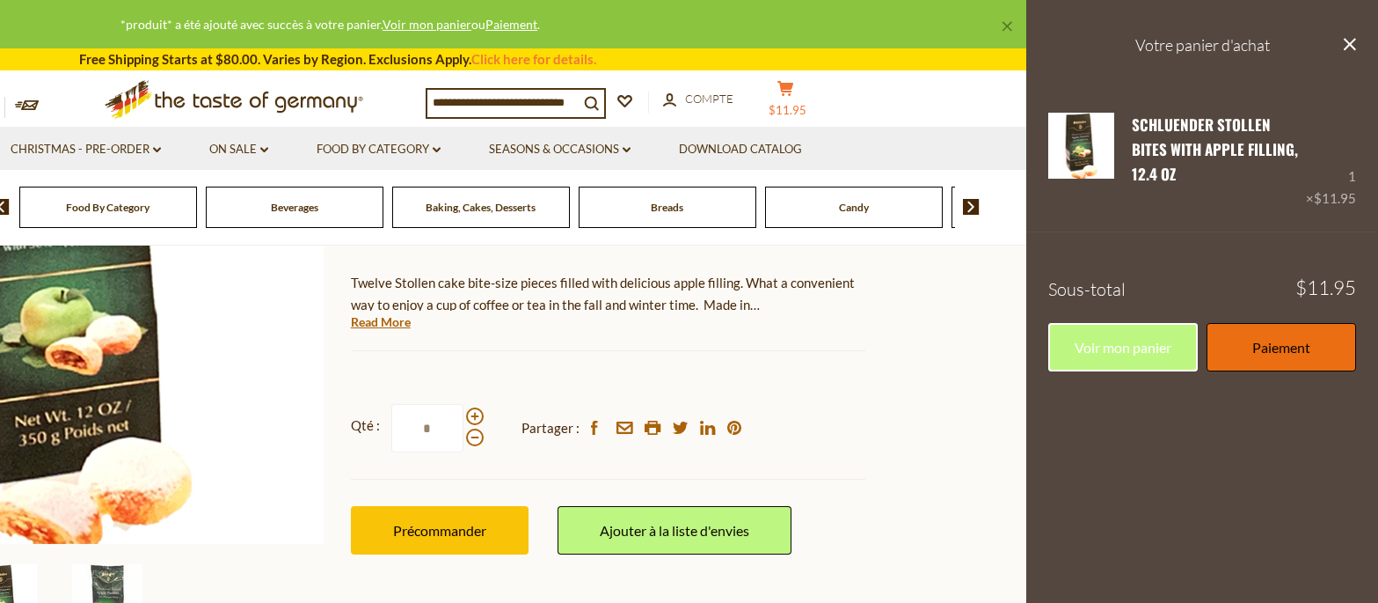 The height and width of the screenshot is (603, 1378). Describe the element at coordinates (1081, 145) in the screenshot. I see `img: Schluender Stollen Bites with Apple Filling, 12.4 oz` at that location.